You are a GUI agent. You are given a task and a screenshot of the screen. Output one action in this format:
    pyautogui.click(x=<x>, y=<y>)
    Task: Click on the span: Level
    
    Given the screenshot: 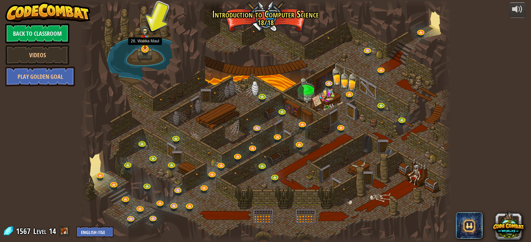 What is the action you would take?
    pyautogui.click(x=40, y=232)
    